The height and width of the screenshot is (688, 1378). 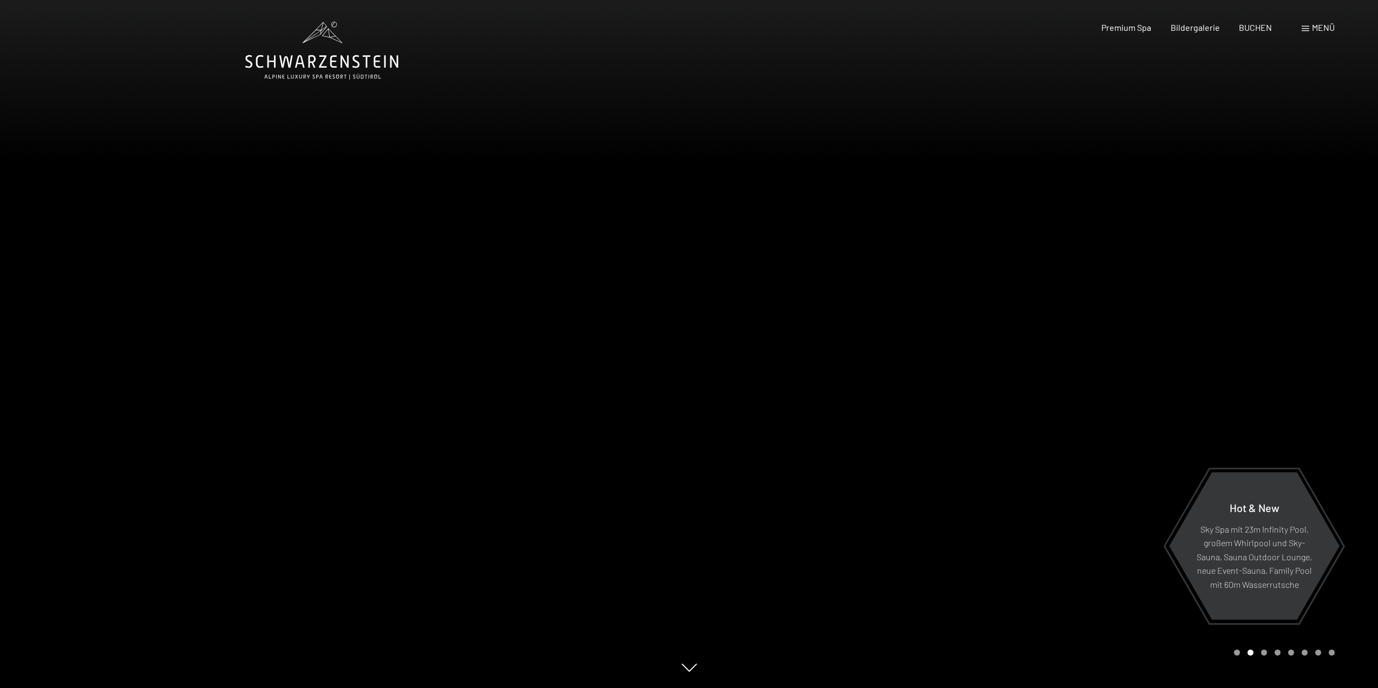 I want to click on div: Carousel Page 2 (Current Slide), so click(x=1250, y=652).